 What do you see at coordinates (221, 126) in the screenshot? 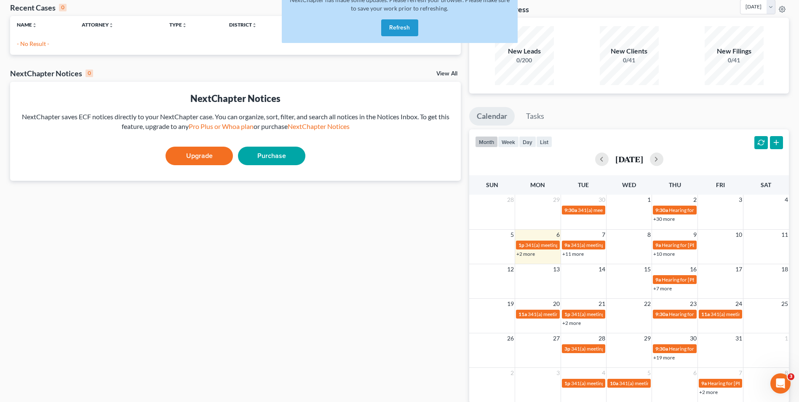
I see `a: Pro Plus or Whoa plan` at bounding box center [221, 126].